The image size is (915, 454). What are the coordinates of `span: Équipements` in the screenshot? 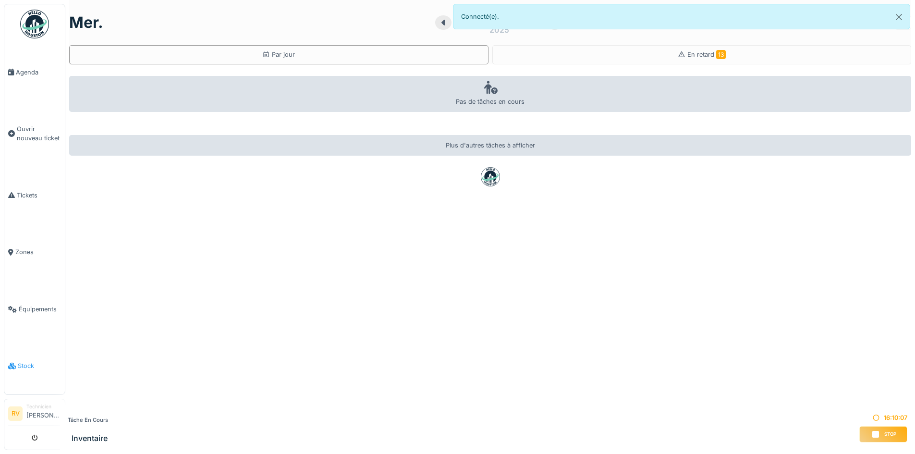 It's located at (40, 309).